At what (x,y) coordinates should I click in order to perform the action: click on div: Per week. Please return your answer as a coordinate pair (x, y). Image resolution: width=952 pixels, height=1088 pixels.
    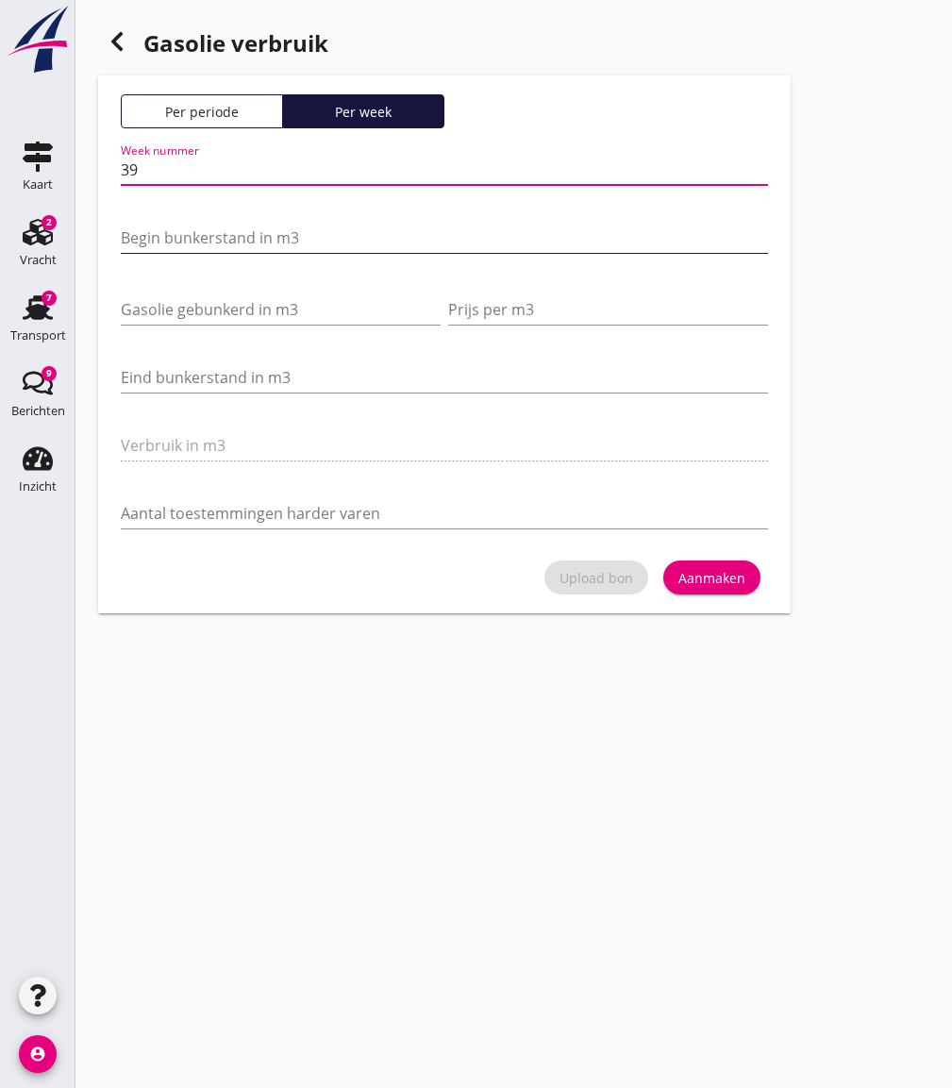
    Looking at the image, I should click on (364, 111).